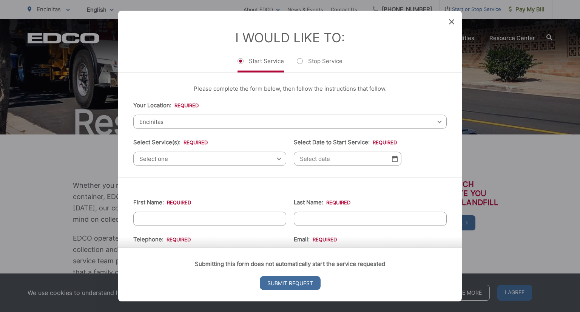  I want to click on p: Please complete the form below, then follow the instructions that follow., so click(290, 89).